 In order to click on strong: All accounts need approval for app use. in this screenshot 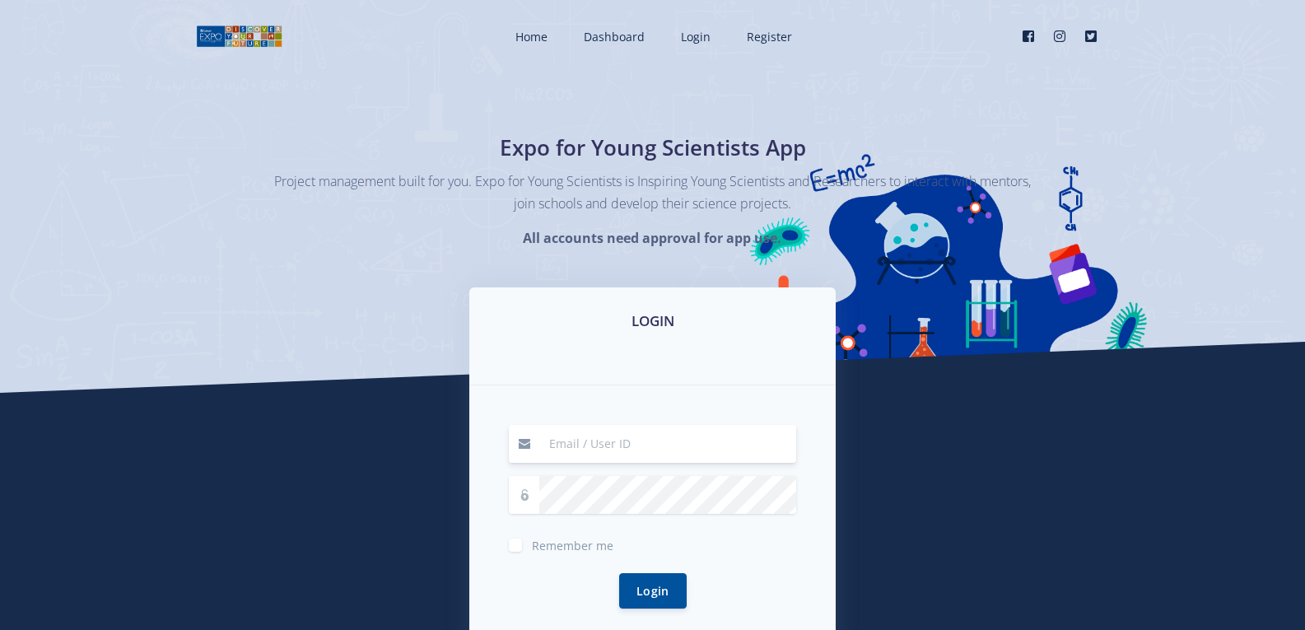, I will do `click(652, 238)`.